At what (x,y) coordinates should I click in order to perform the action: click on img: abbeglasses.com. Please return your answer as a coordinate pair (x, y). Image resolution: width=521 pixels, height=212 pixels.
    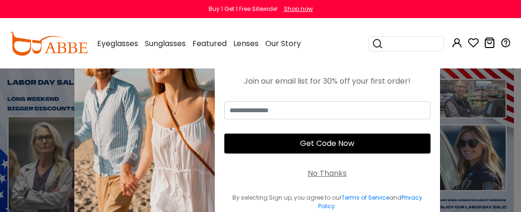
    Looking at the image, I should click on (49, 44).